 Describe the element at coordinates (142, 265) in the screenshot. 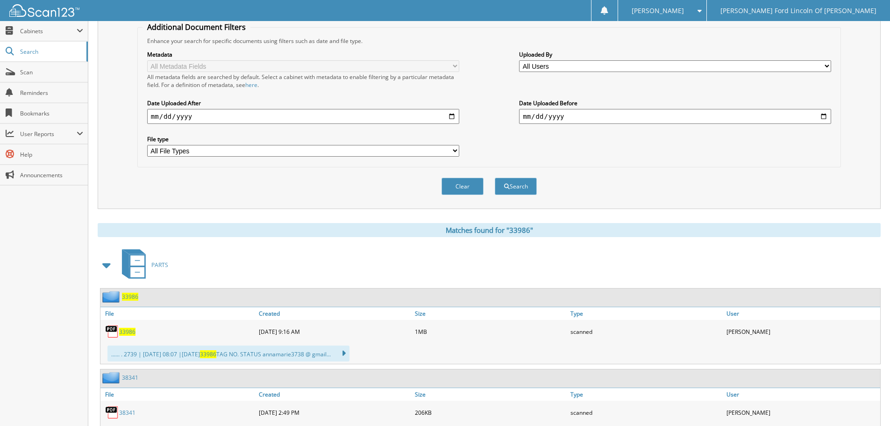

I see `a: PARTS` at that location.